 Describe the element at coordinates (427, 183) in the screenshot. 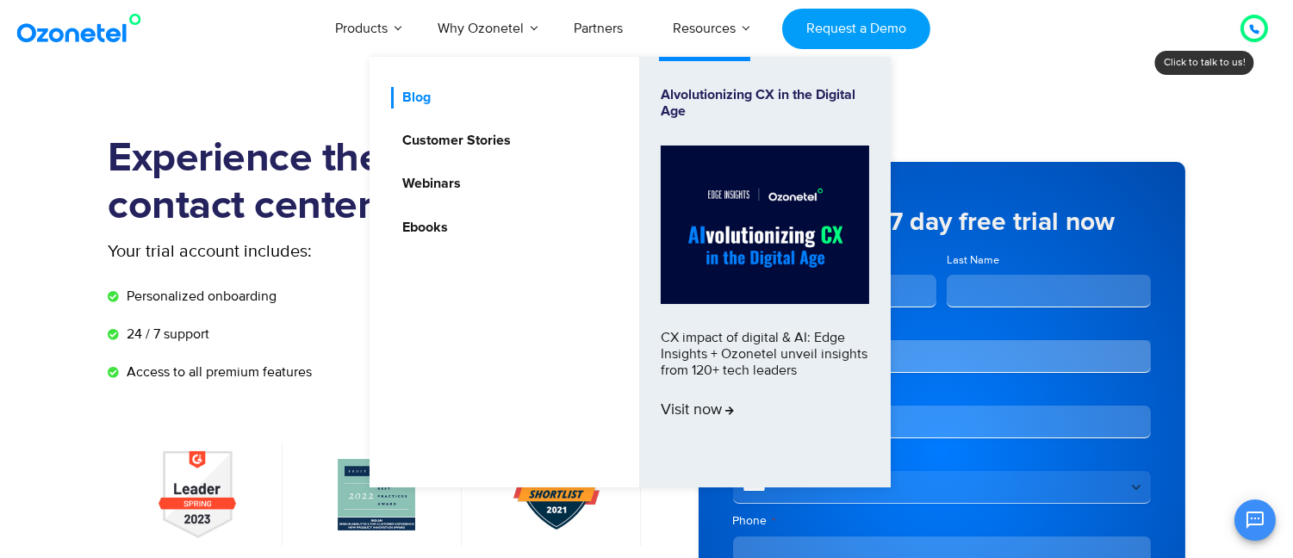

I see `a: Webinars` at that location.